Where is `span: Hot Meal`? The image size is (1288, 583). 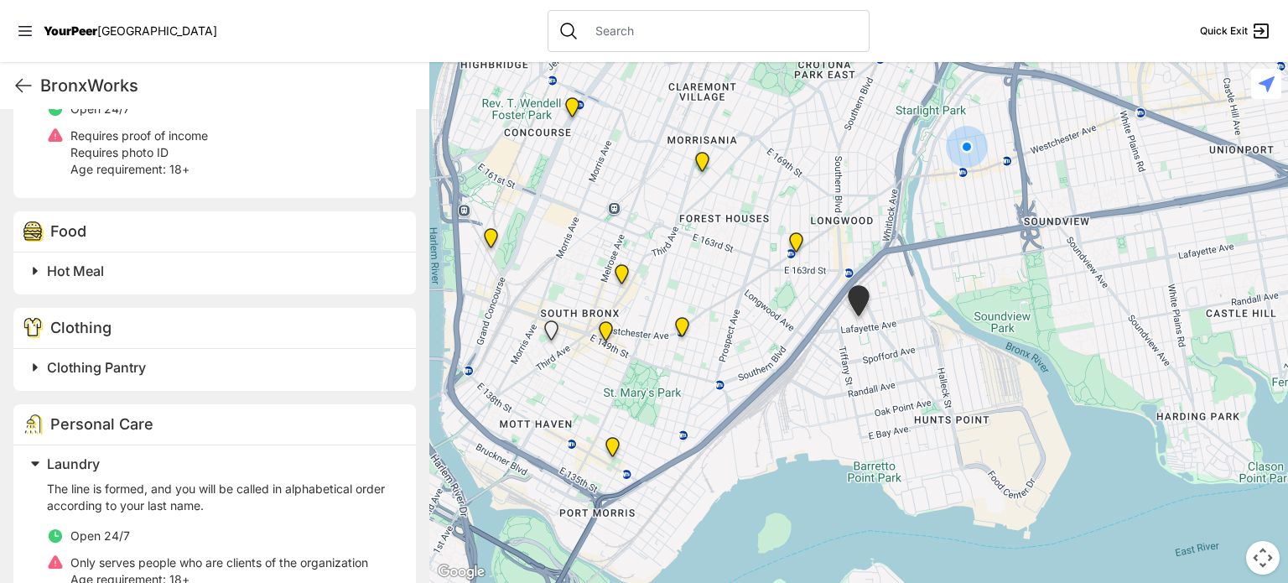
span: Hot Meal is located at coordinates (75, 271).